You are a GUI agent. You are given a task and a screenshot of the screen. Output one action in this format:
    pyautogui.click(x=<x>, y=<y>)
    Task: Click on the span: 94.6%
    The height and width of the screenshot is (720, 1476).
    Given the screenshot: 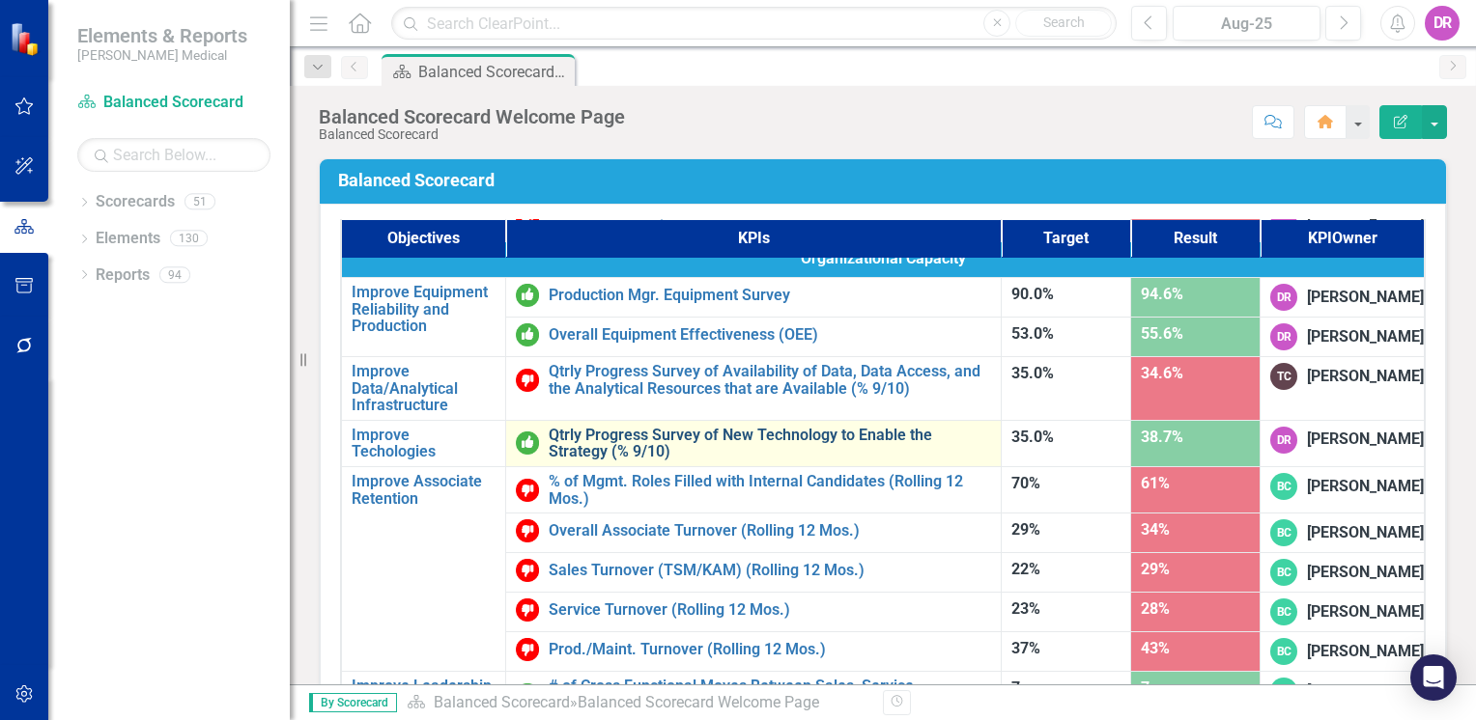 What is the action you would take?
    pyautogui.click(x=1162, y=294)
    